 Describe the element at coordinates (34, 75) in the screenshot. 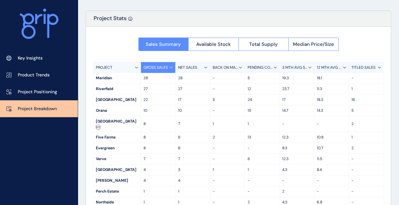

I see `p: Product Trends` at that location.